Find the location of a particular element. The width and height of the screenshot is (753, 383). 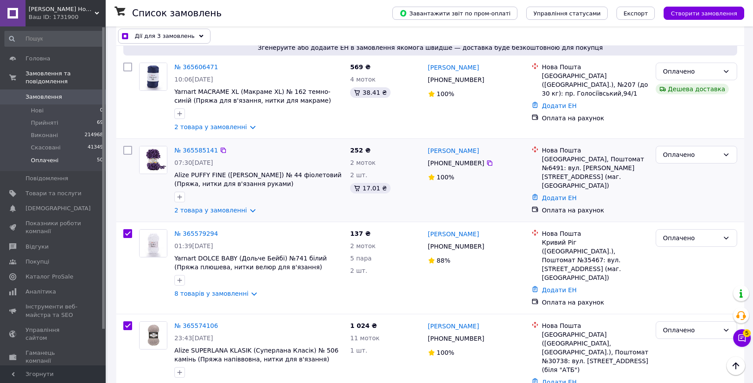

a: Yarnart MACRAME XL (Макраме XL) № 162 темно-синій (Пряжа для в'язання, нитки для макраме) is located at coordinates (253, 96).